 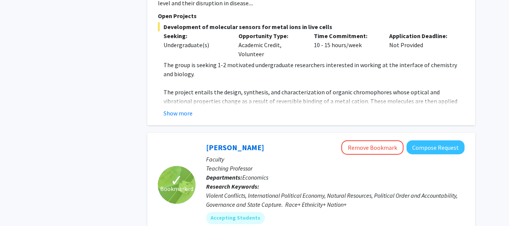 What do you see at coordinates (346, 36) in the screenshot?
I see `p: Time Commitment:` at bounding box center [346, 36].